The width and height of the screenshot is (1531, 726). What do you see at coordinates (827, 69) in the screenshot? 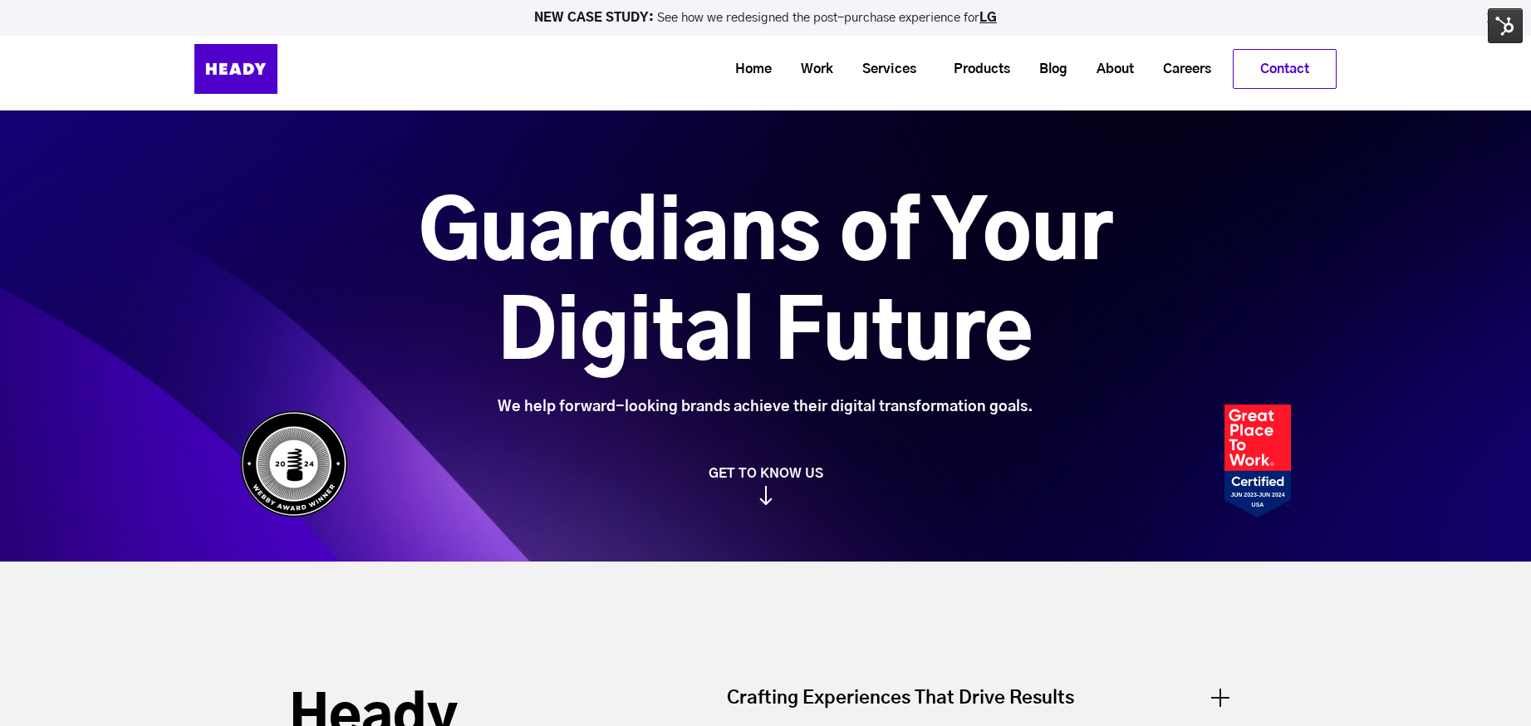
I see `div: Navigation Menu` at bounding box center [827, 69].